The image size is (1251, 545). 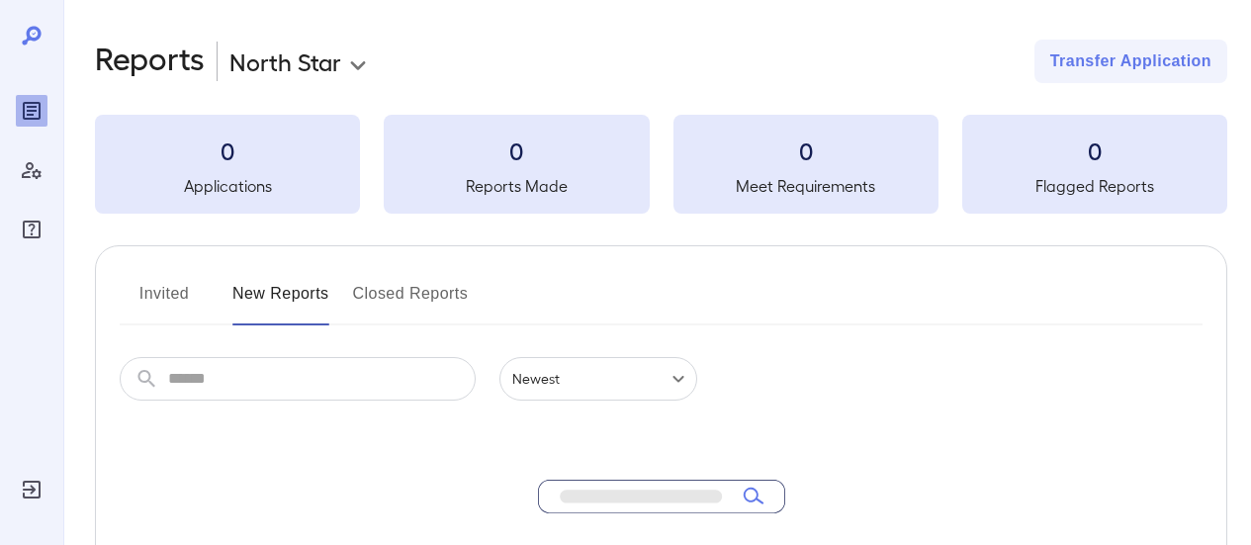 What do you see at coordinates (32, 489) in the screenshot?
I see `div: Log Out` at bounding box center [32, 489].